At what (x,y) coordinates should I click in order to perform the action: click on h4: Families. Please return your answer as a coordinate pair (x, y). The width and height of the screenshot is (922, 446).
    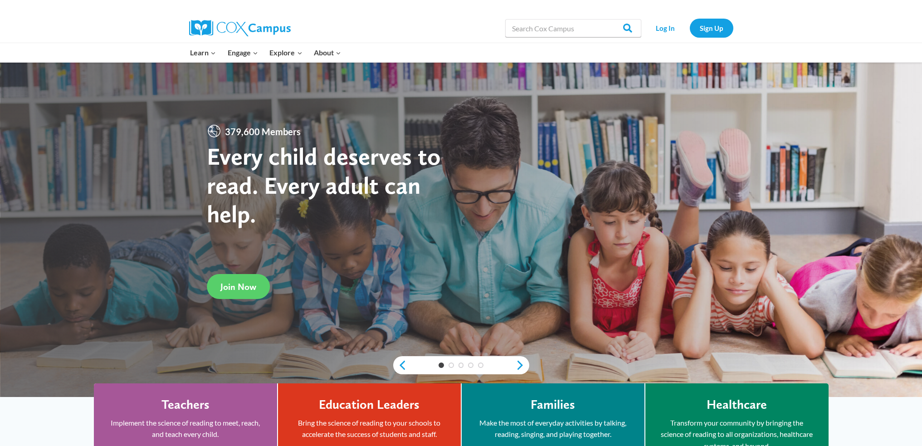
    Looking at the image, I should click on (553, 404).